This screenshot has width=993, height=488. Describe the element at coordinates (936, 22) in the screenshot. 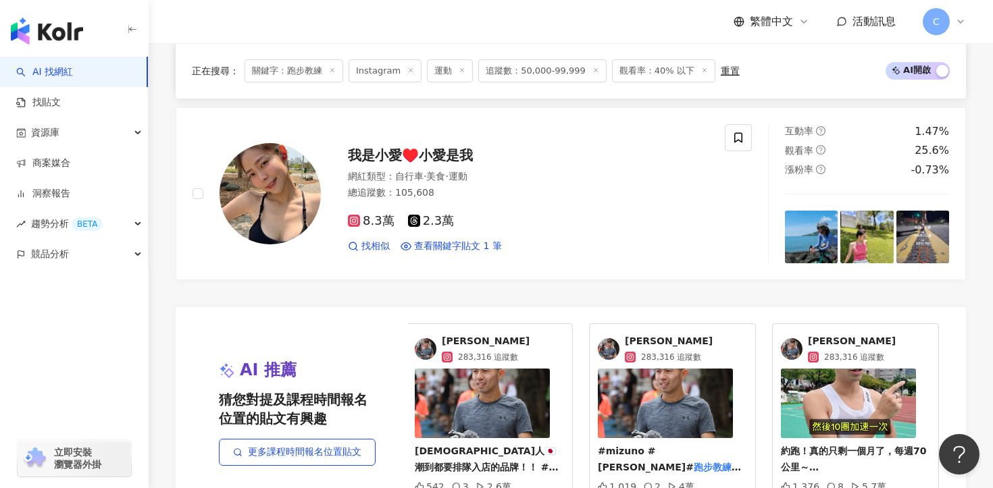

I see `span: C` at that location.